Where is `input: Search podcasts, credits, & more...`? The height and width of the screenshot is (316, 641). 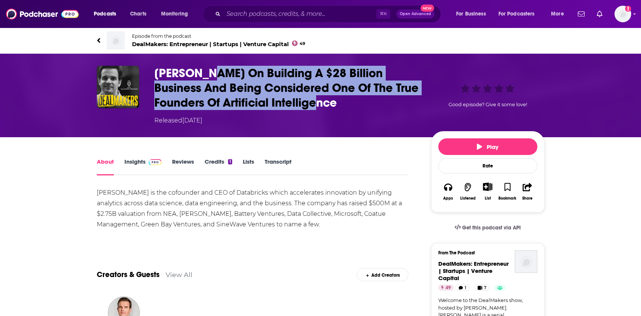
input: Search podcasts, credits, & more... is located at coordinates (300, 14).